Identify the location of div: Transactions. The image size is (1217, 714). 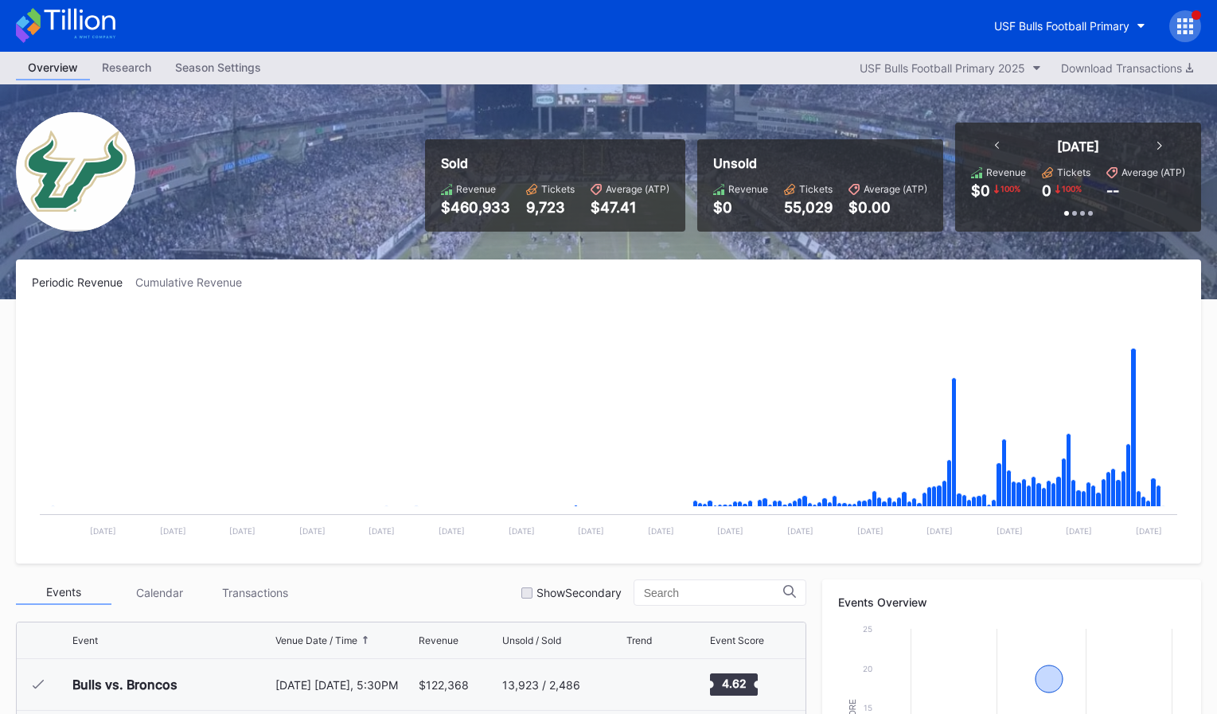
(255, 592).